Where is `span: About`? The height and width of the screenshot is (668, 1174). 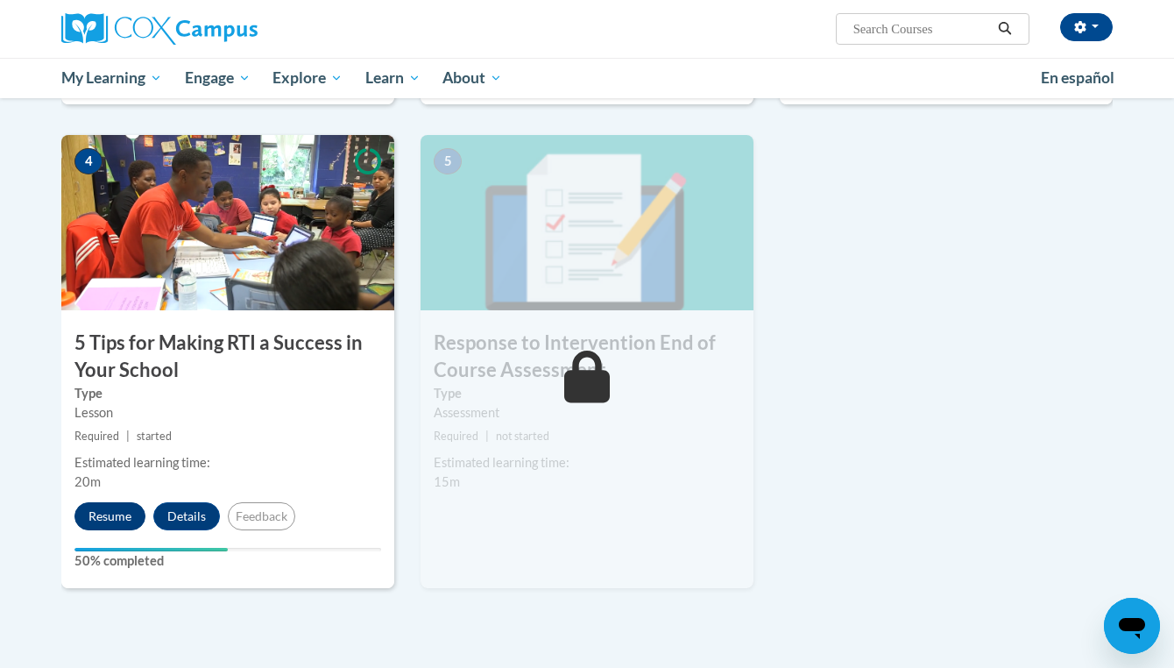
span: About is located at coordinates (472, 78).